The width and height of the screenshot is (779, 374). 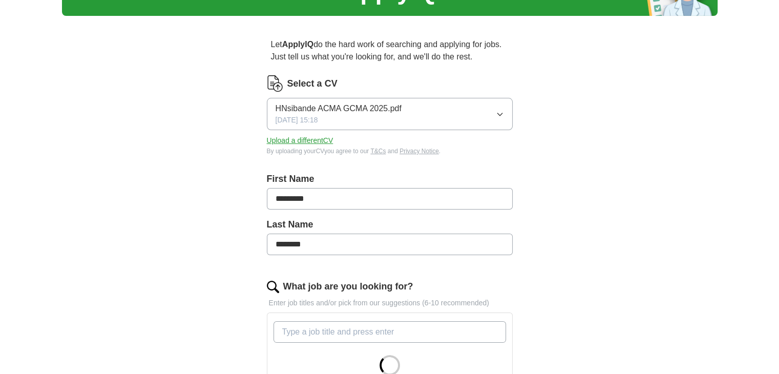 I want to click on label: Select a CV, so click(x=313, y=84).